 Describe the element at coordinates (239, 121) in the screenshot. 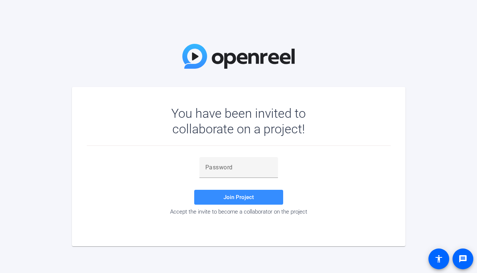

I see `div: You have been invited to collaborate on a project!` at that location.